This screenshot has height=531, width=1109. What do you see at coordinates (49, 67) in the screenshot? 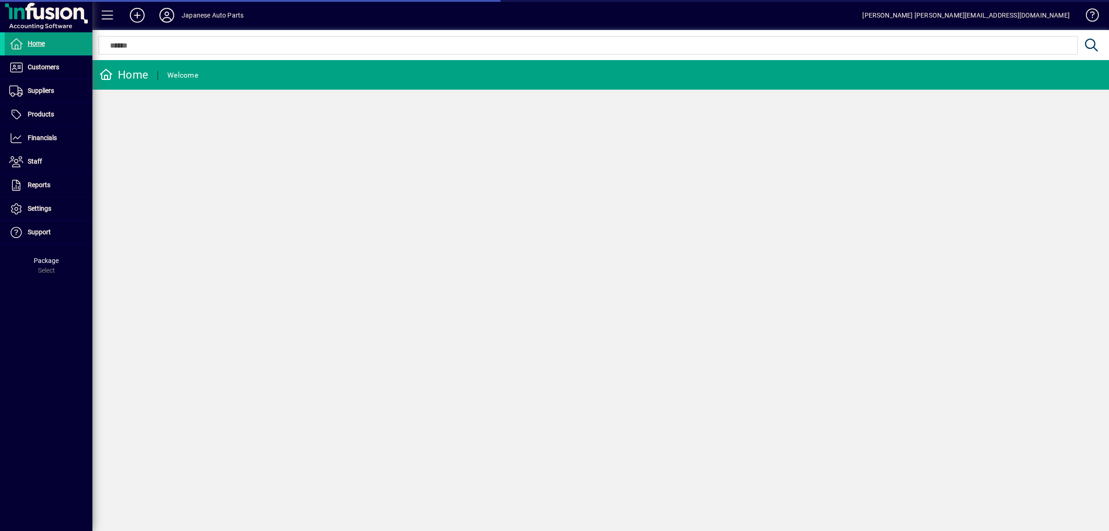
I see `a: Customers` at bounding box center [49, 67].